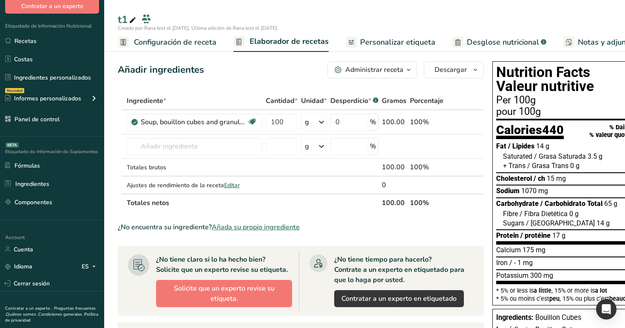 The image size is (625, 328). I want to click on div: BETA, so click(12, 145).